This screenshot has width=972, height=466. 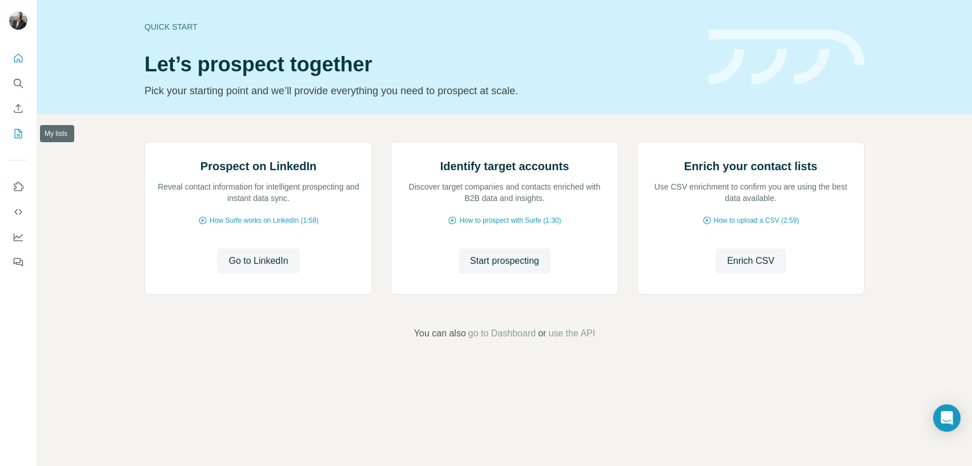 What do you see at coordinates (504, 261) in the screenshot?
I see `button: Start prospecting` at bounding box center [504, 261].